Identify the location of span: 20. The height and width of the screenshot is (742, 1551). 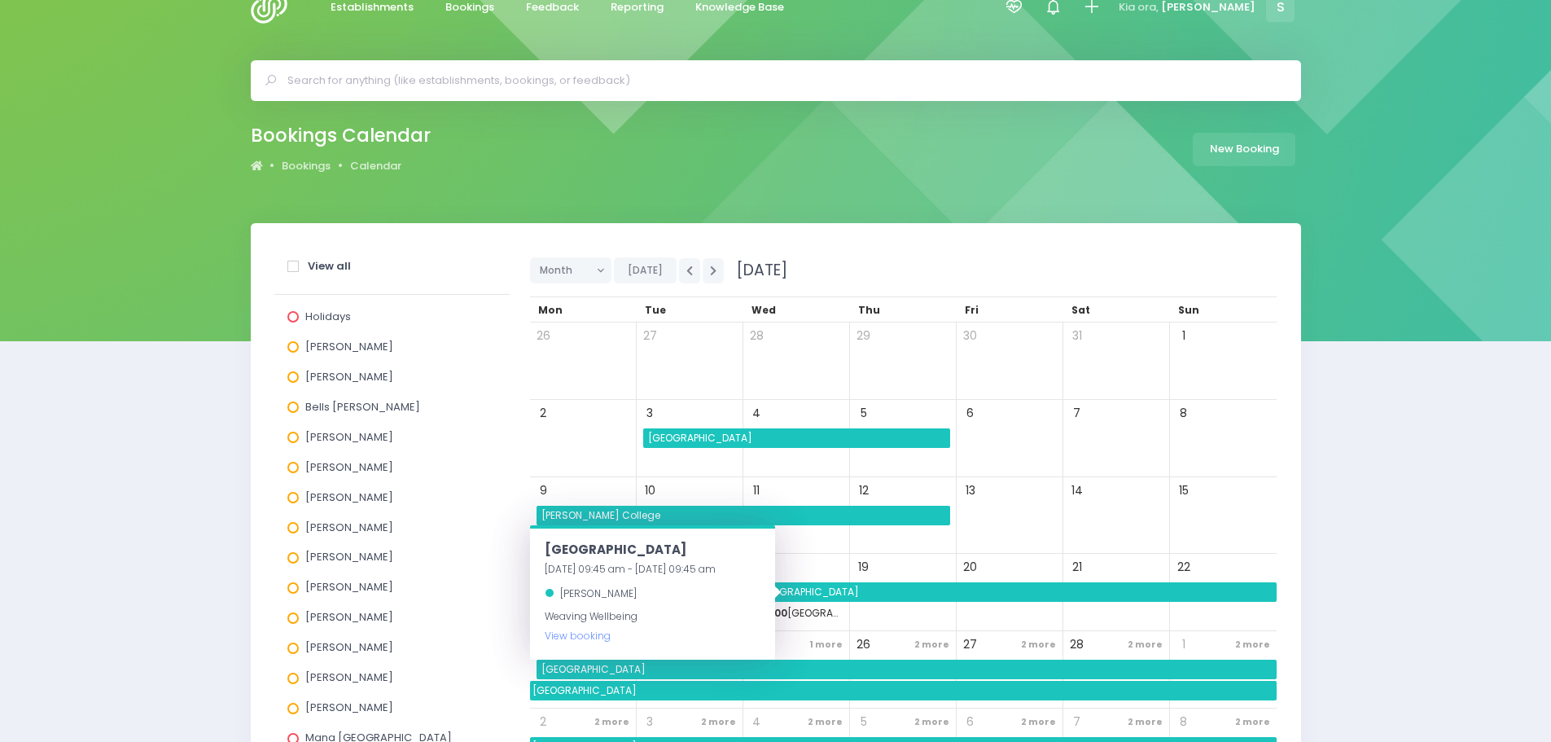
(970, 567).